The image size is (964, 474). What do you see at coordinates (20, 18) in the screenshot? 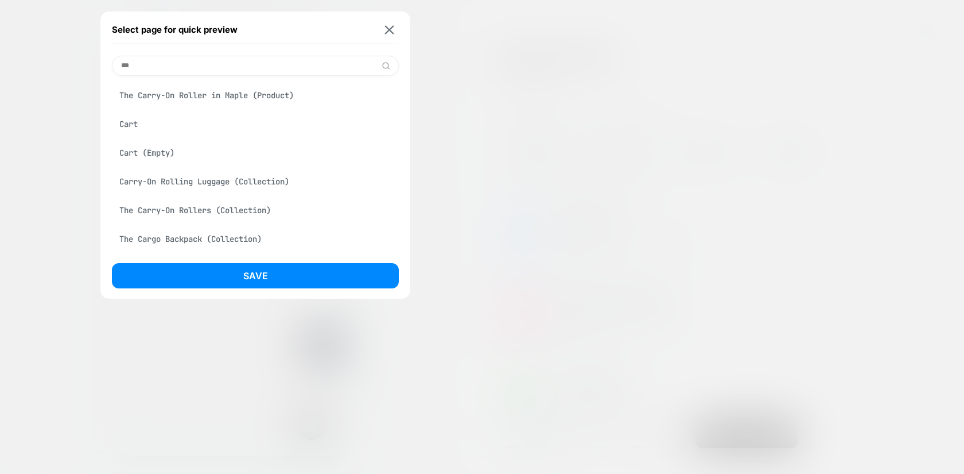
I see `button: Open gorgias live chat` at bounding box center [20, 18].